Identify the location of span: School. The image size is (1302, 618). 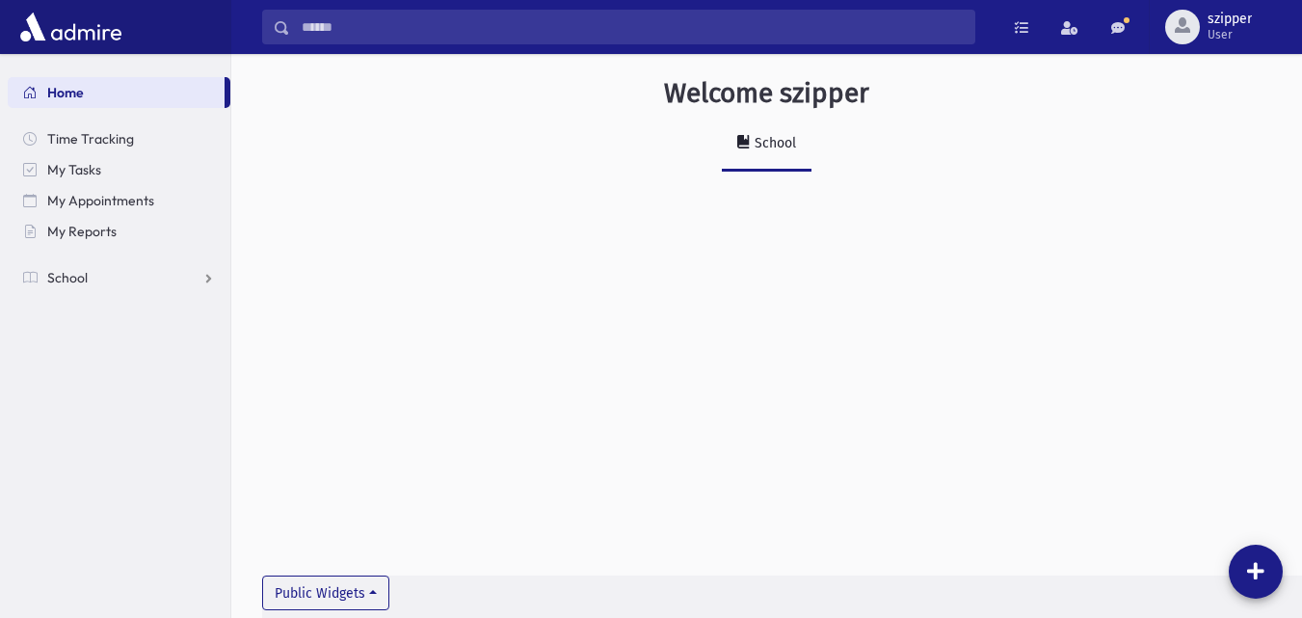
(67, 278).